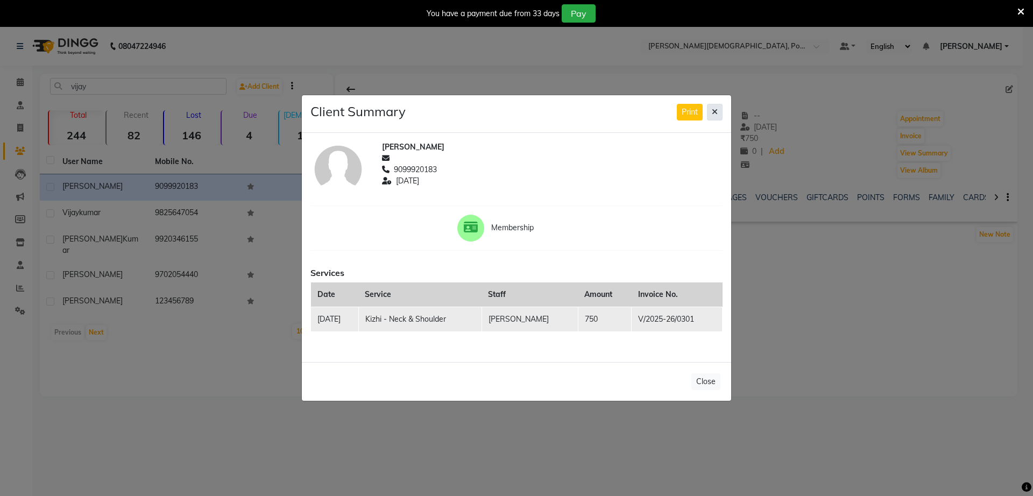 The image size is (1033, 496). What do you see at coordinates (604, 319) in the screenshot?
I see `td: 750` at bounding box center [604, 319].